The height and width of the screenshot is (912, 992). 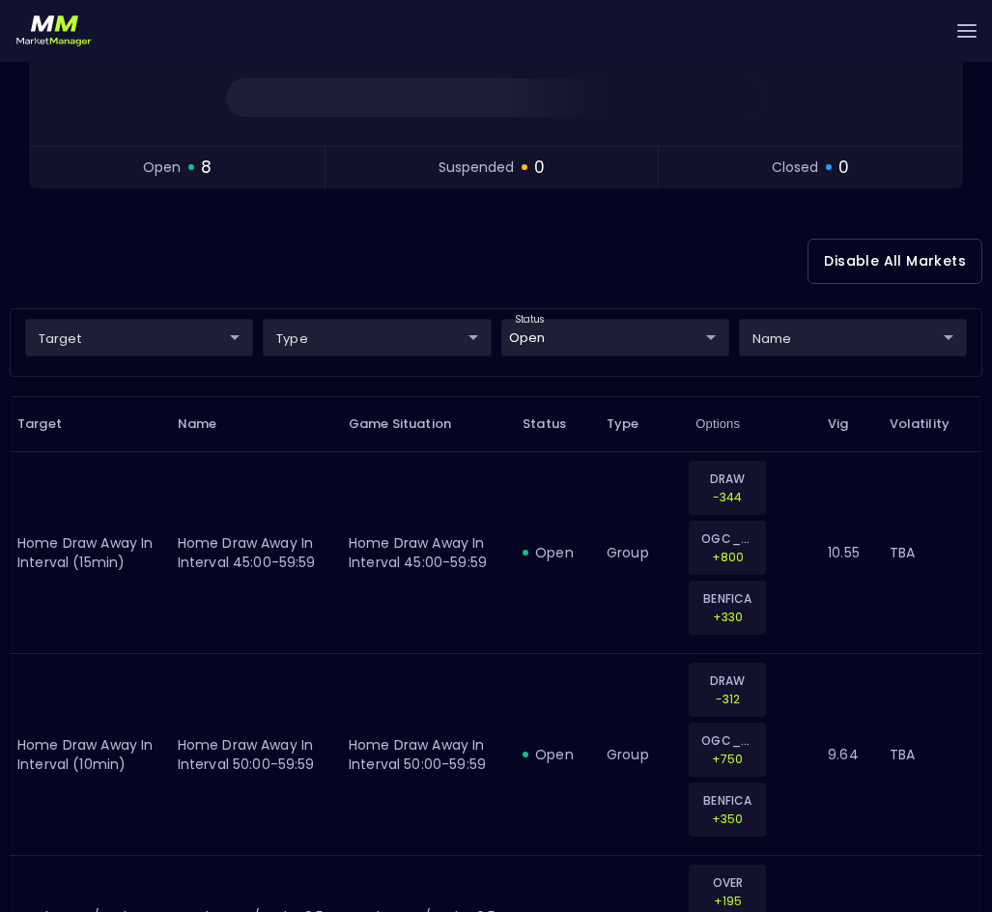 I want to click on td: 9.64, so click(x=850, y=753).